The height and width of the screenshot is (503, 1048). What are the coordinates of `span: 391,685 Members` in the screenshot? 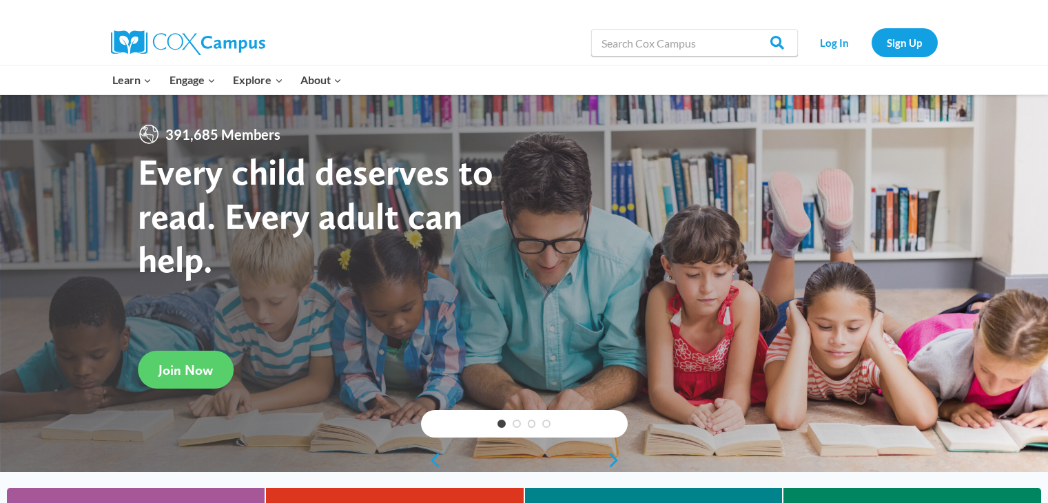 It's located at (223, 134).